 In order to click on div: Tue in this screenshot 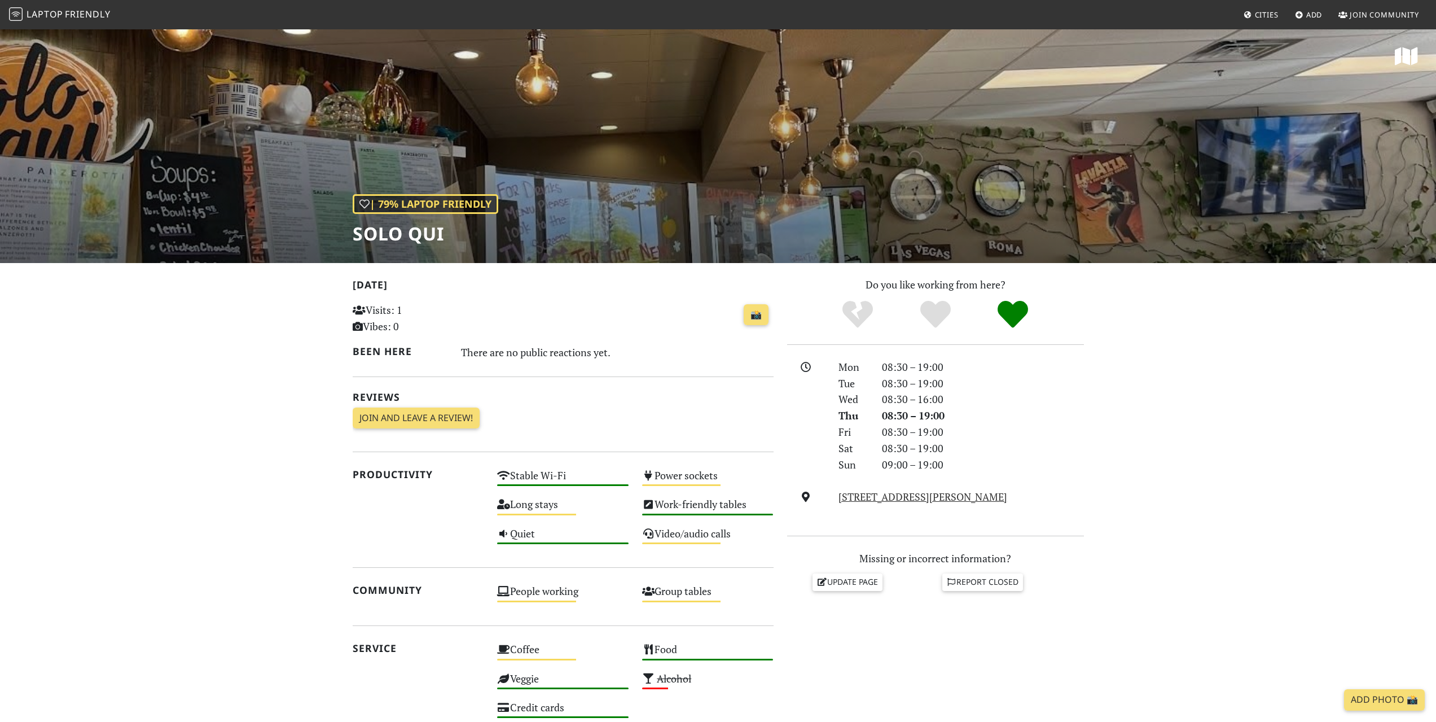, I will do `click(853, 383)`.